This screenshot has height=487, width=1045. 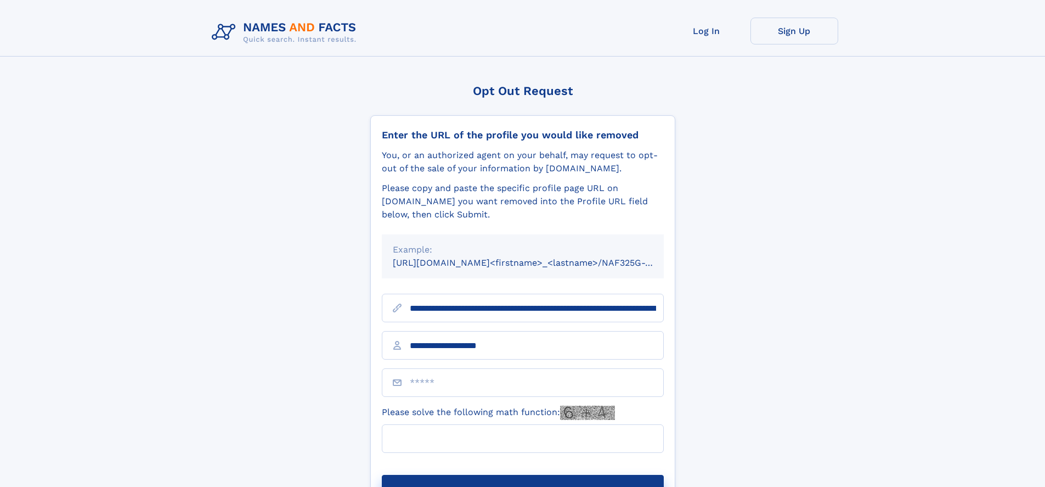 What do you see at coordinates (523, 250) in the screenshot?
I see `div: Example:` at bounding box center [523, 250].